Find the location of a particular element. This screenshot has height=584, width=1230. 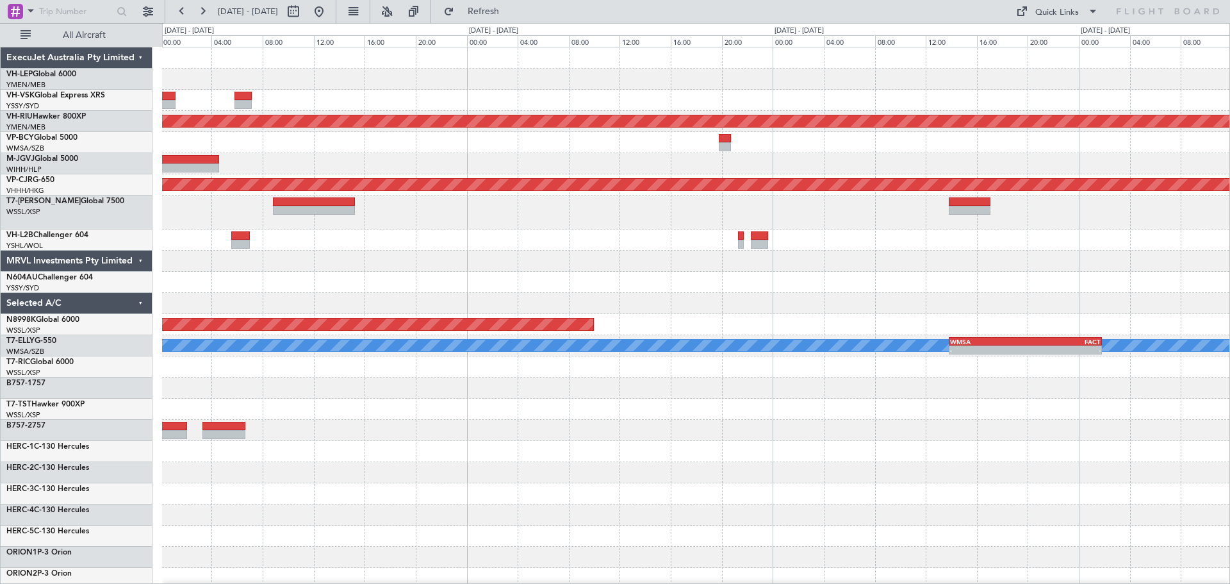

div: FACT is located at coordinates (1063, 341).